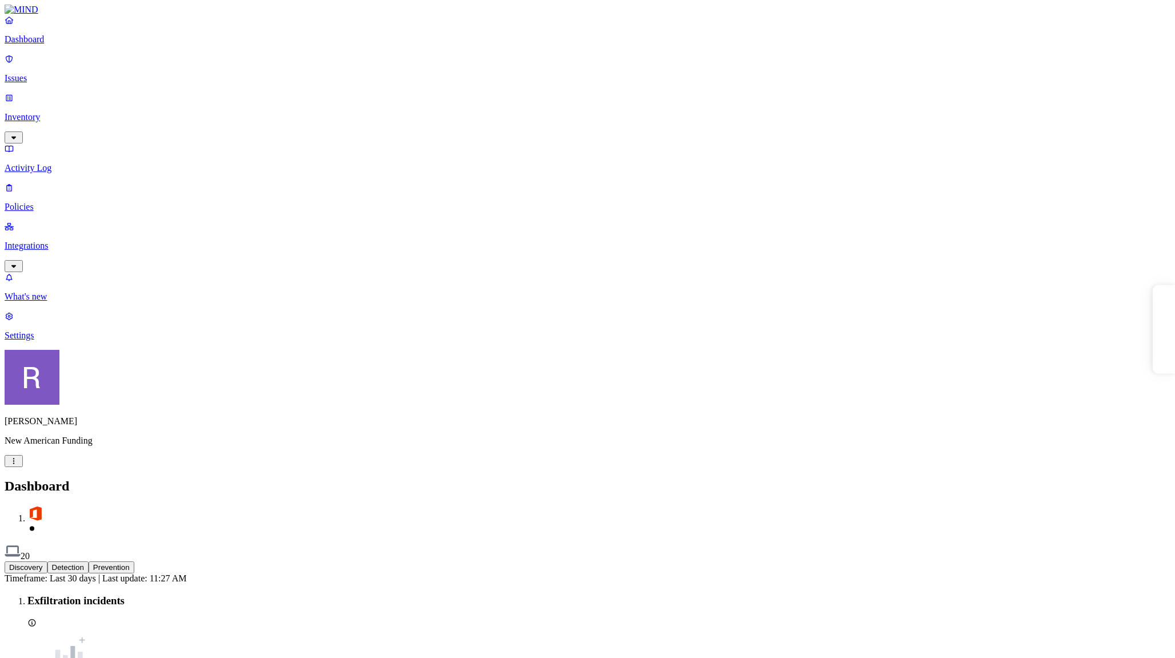 Image resolution: width=1175 pixels, height=658 pixels. Describe the element at coordinates (32, 377) in the screenshot. I see `img: Rich Thompson` at that location.